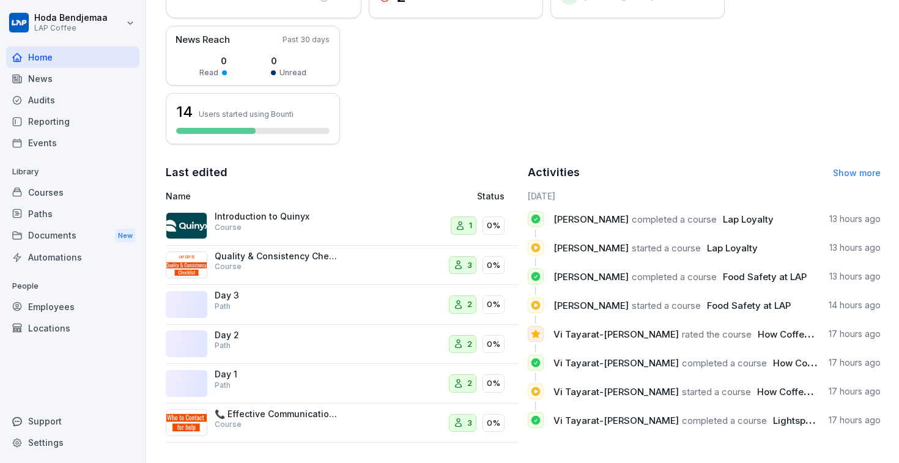  Describe the element at coordinates (73, 78) in the screenshot. I see `a: News` at that location.